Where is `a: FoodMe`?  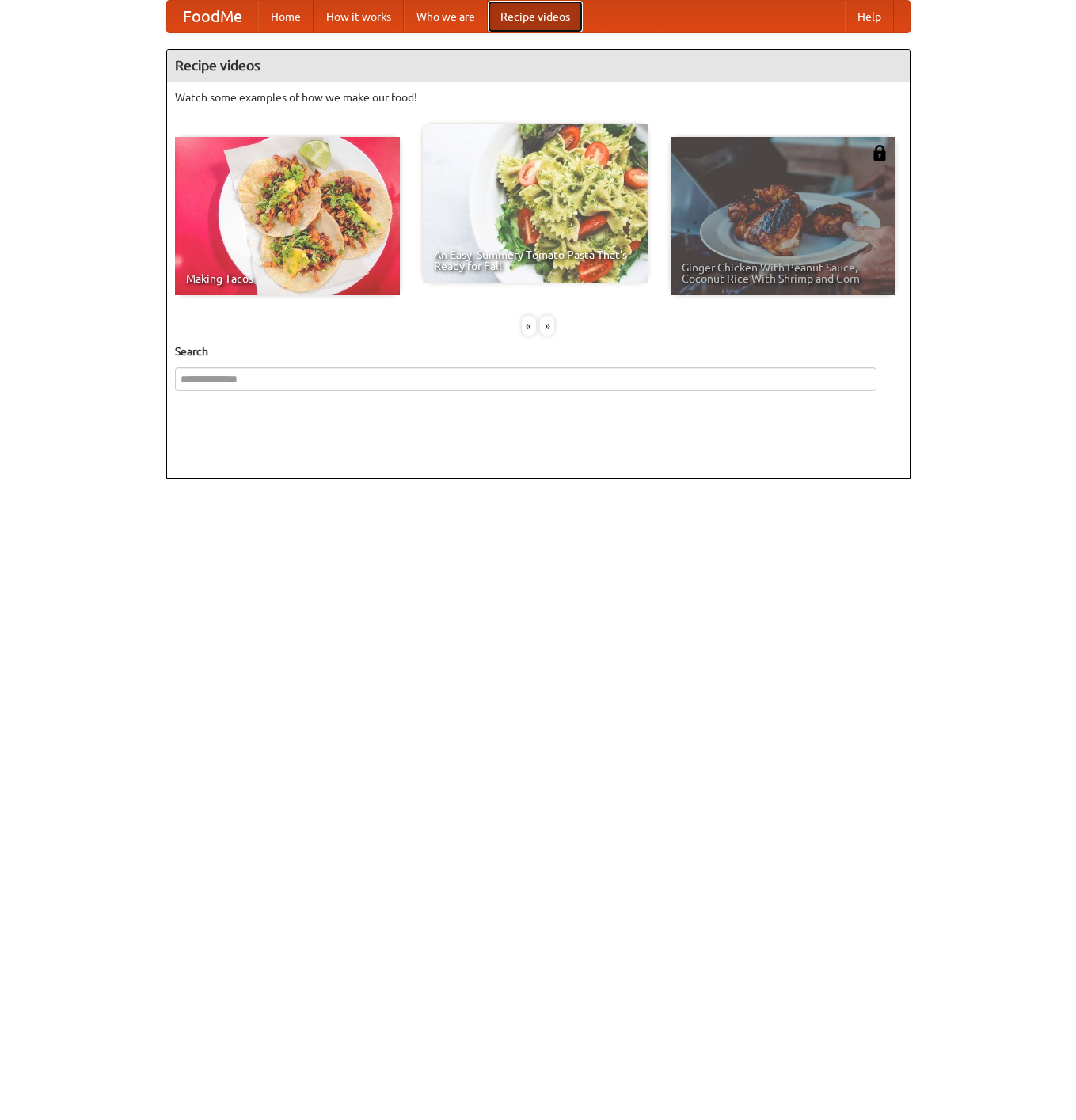
a: FoodMe is located at coordinates (213, 17).